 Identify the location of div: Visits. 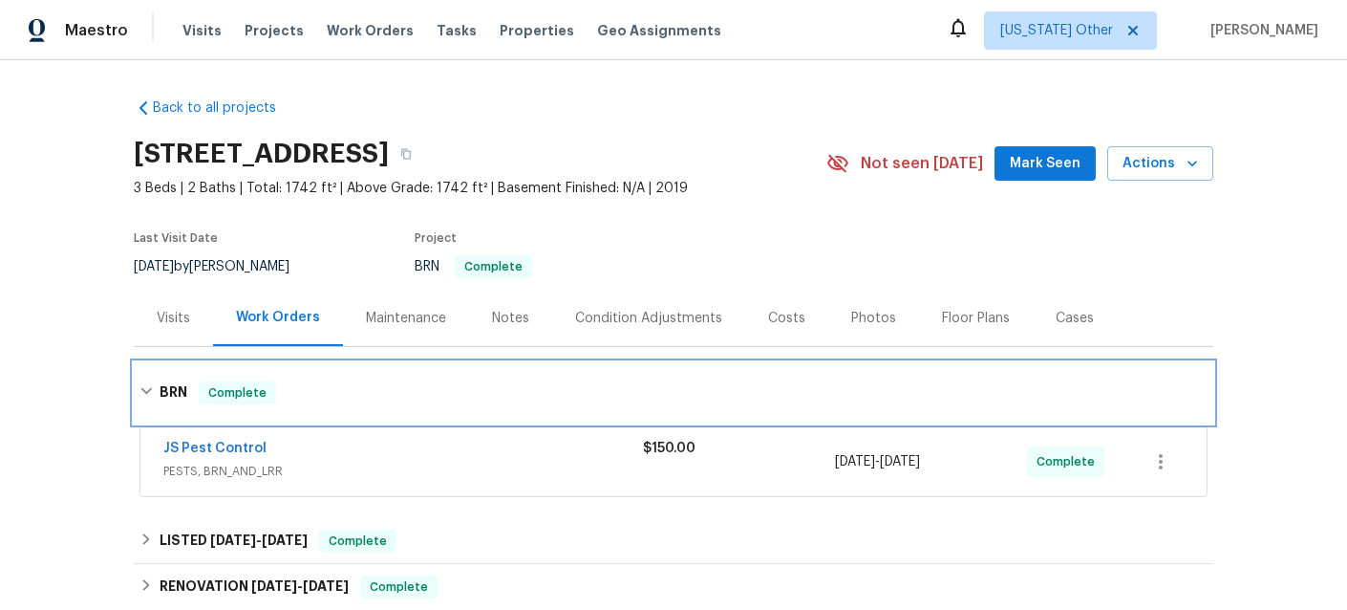
(173, 318).